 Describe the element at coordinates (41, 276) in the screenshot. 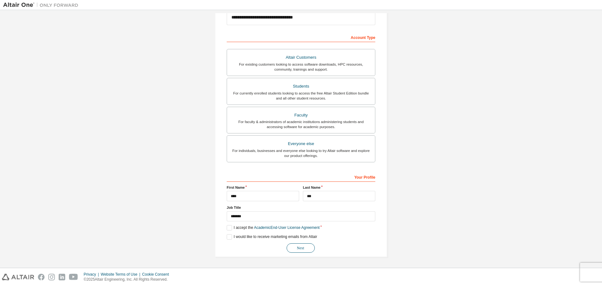

I see `img: facebook.svg` at that location.